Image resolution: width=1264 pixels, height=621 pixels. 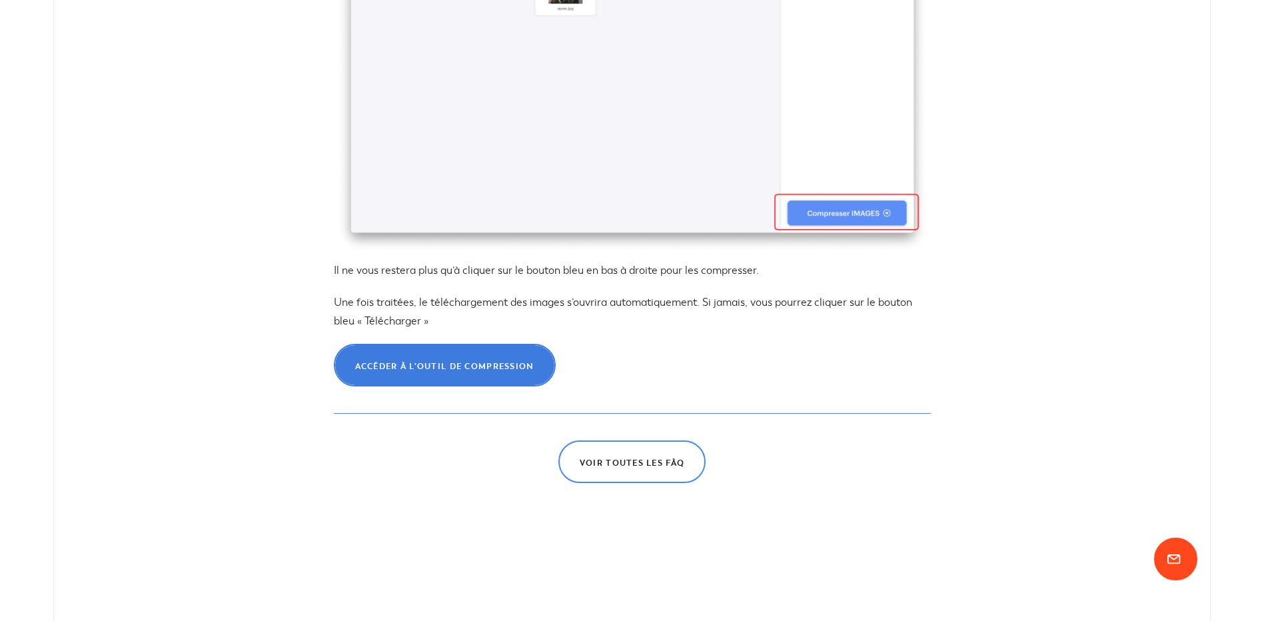 I want to click on span: Voir toutes les FàQ, so click(x=632, y=463).